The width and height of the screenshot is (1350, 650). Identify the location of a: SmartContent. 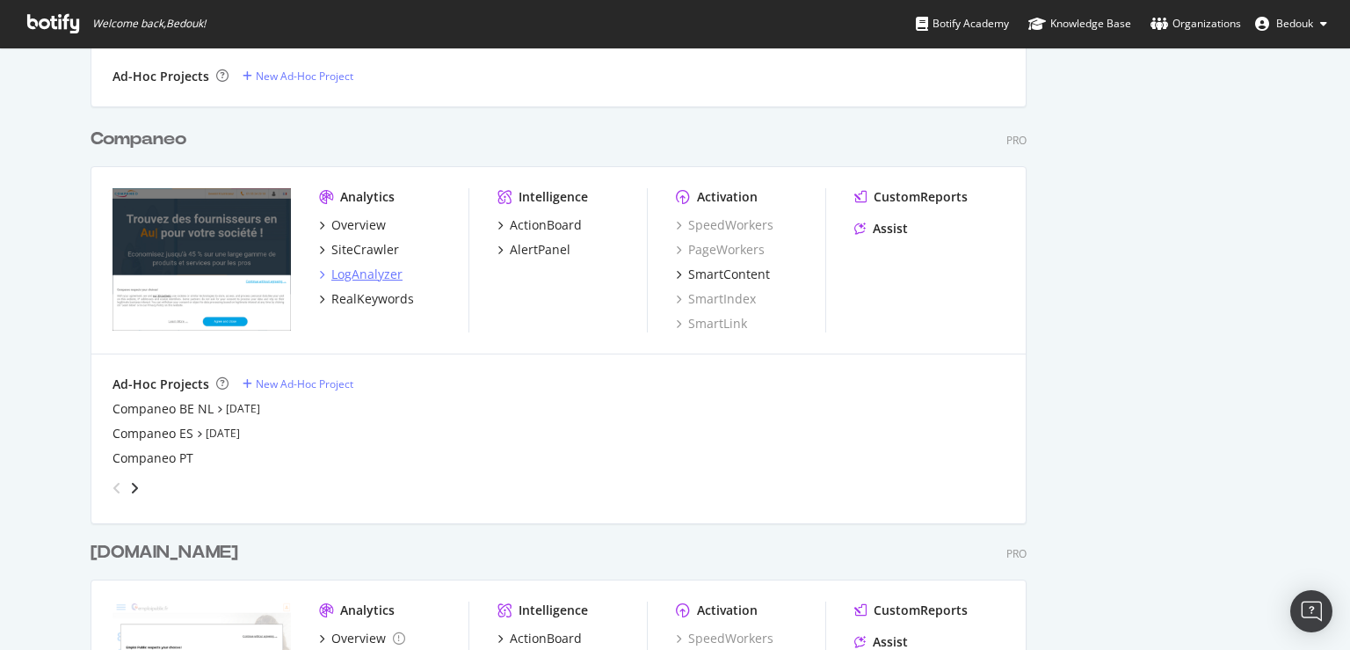
(723, 274).